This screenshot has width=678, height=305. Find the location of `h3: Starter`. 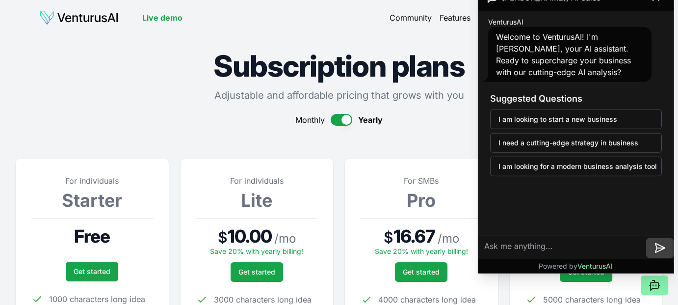

h3: Starter is located at coordinates (92, 200).